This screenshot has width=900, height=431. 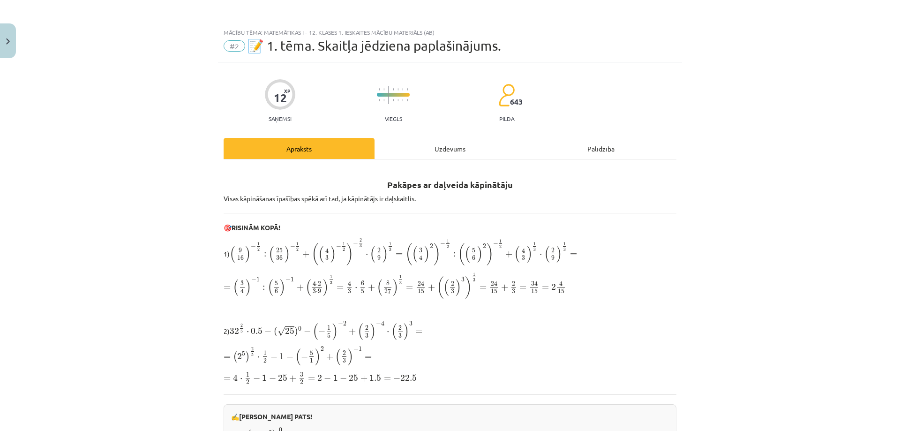 I want to click on div: Uzdevums, so click(x=450, y=148).